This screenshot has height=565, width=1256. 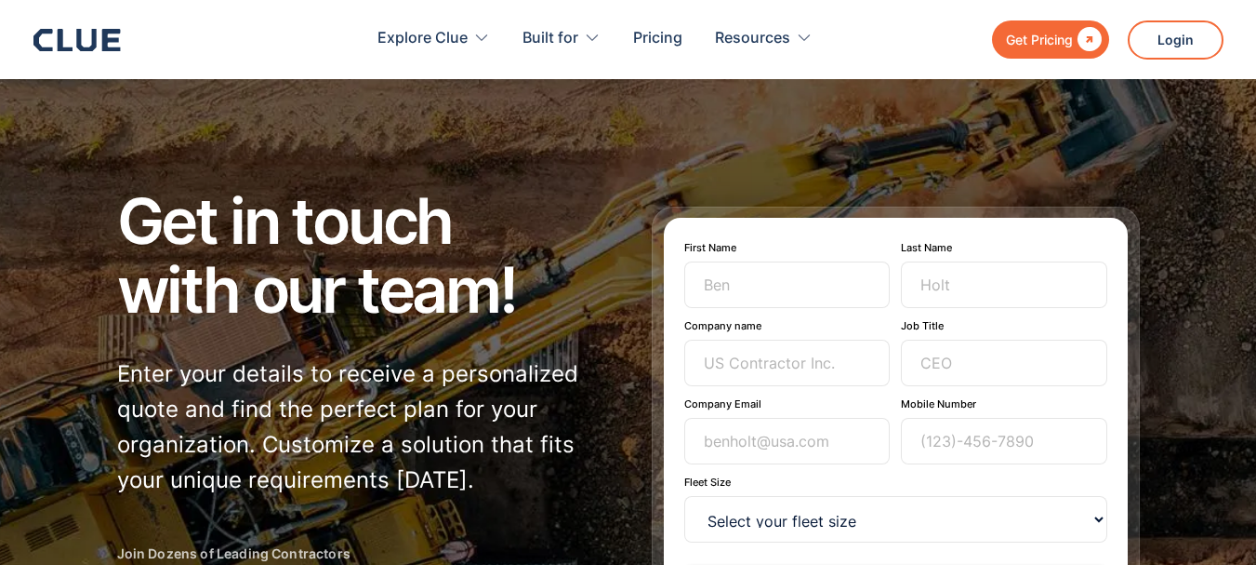 What do you see at coordinates (788, 404) in the screenshot?
I see `label: Company Email` at bounding box center [788, 404].